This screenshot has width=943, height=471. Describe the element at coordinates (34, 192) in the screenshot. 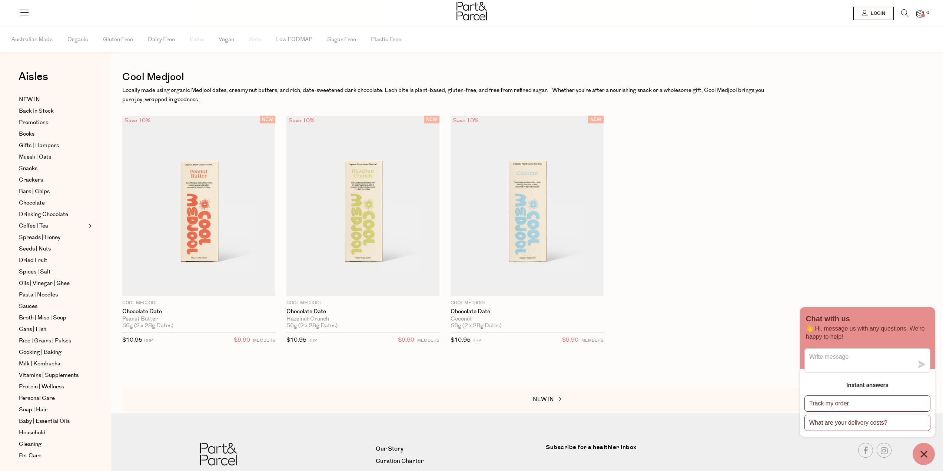

I see `span: Bars | Chips` at that location.